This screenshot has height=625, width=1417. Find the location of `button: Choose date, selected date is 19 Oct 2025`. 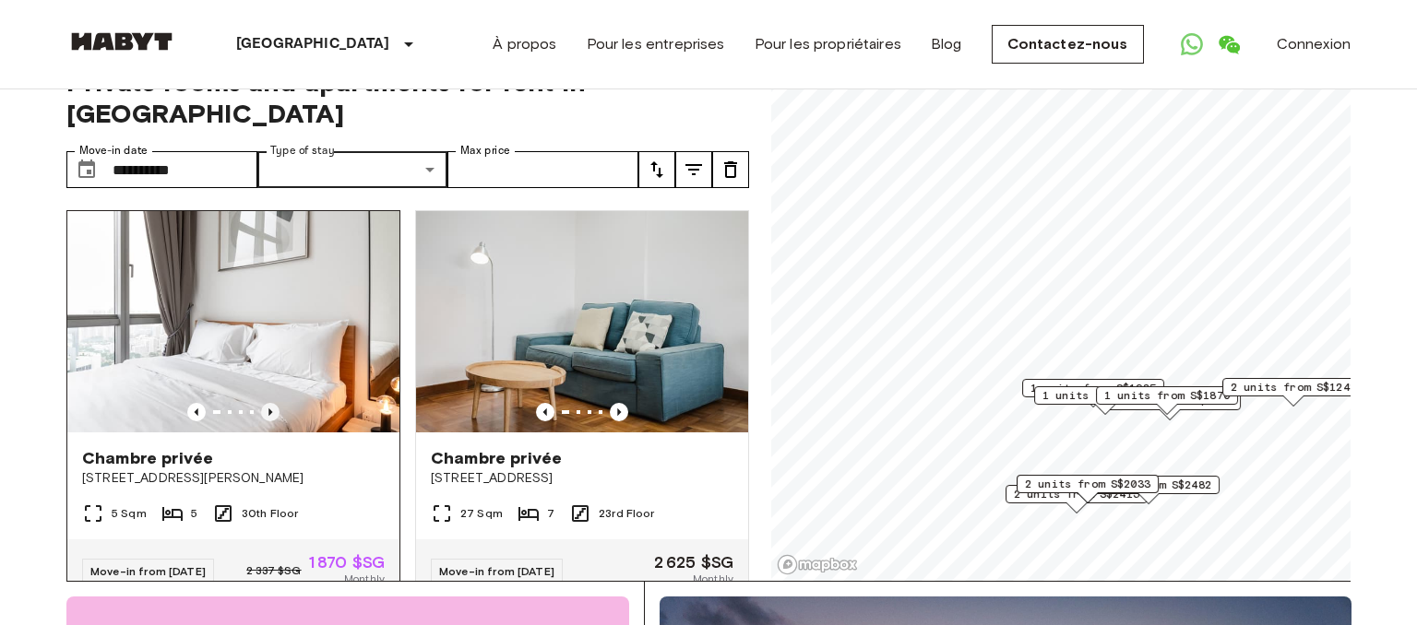

button: Choose date, selected date is 19 Oct 2025 is located at coordinates (87, 170).